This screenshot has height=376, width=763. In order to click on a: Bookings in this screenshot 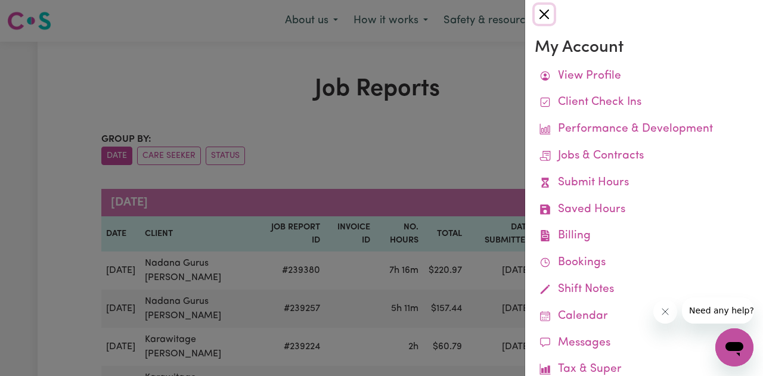, I will do `click(644, 263)`.